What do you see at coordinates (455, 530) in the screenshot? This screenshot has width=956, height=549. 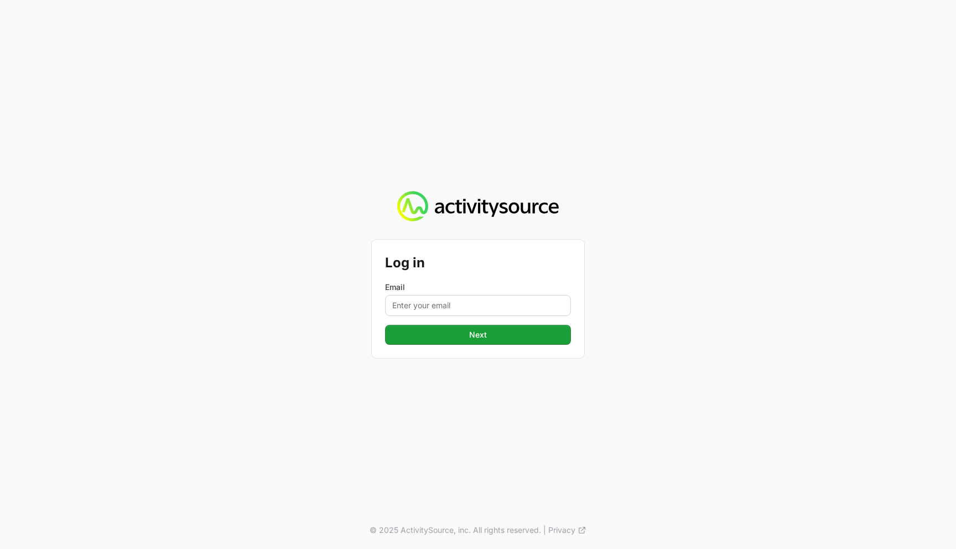 I see `p: © 2025 ActivitySource, inc. All rights reserved.` at bounding box center [455, 530].